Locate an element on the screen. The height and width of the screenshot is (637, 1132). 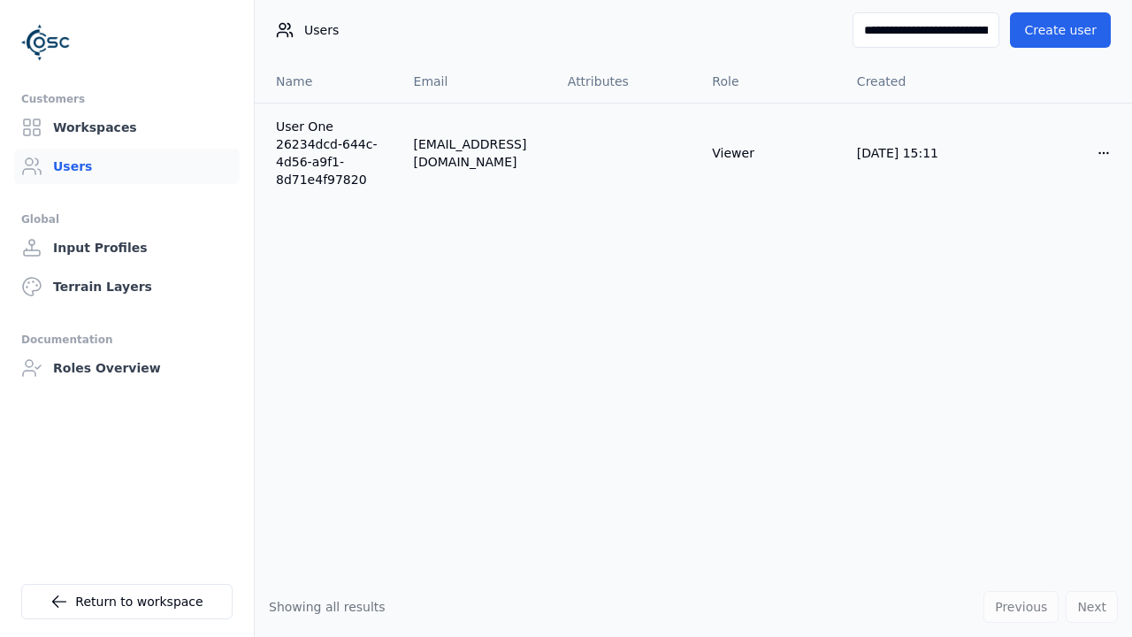
th: Name is located at coordinates (327, 81).